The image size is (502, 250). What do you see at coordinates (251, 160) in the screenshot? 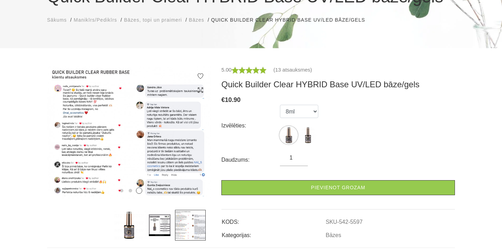
I see `div: Daudzums:` at bounding box center [251, 160].